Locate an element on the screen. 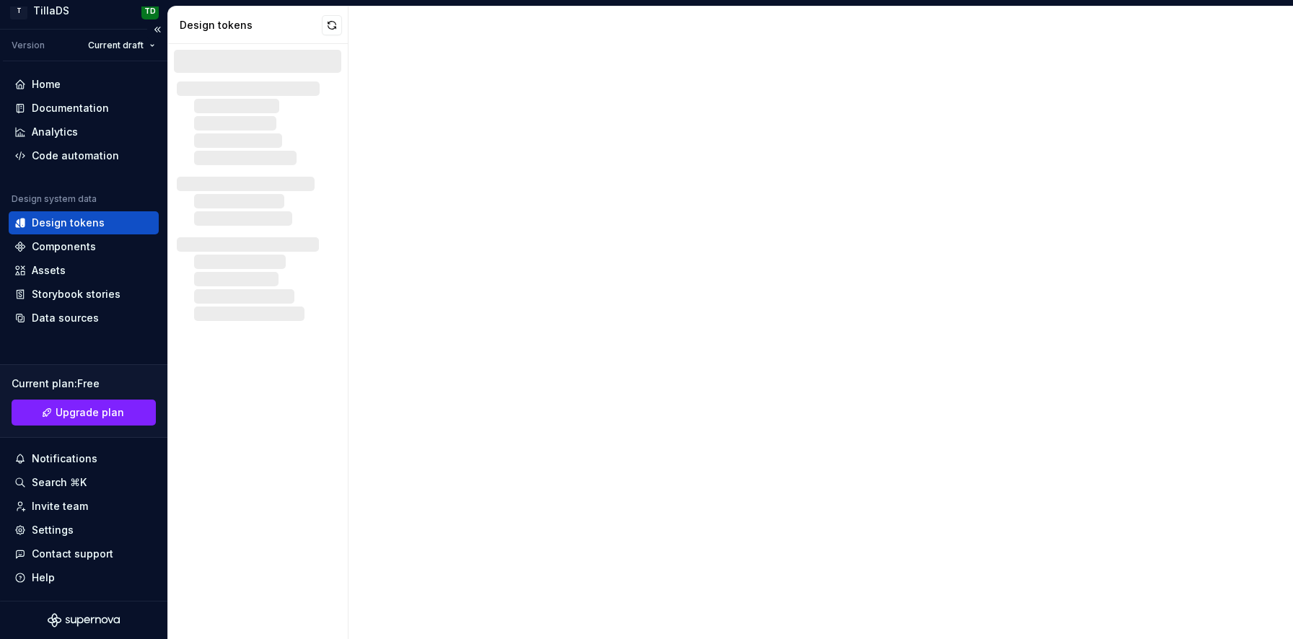  button: Collapse sidebar is located at coordinates (157, 30).